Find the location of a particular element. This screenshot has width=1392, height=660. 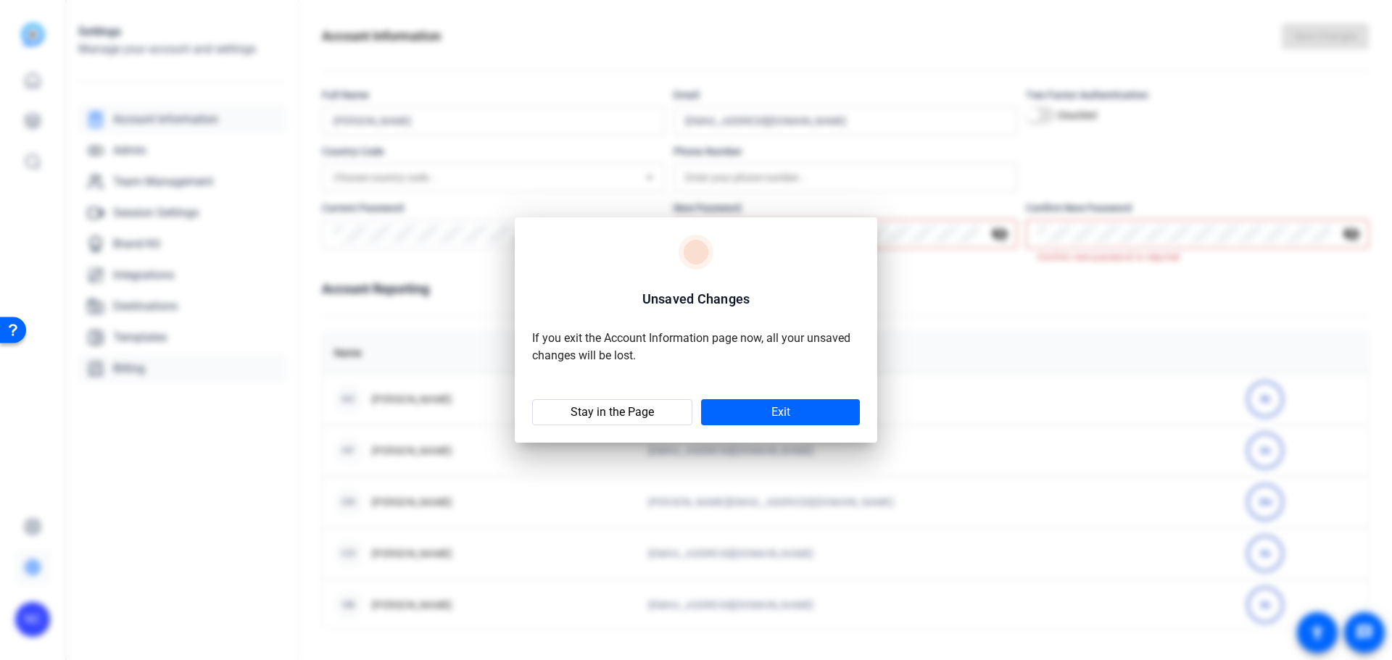

span: Stay in the Page is located at coordinates (612, 412).